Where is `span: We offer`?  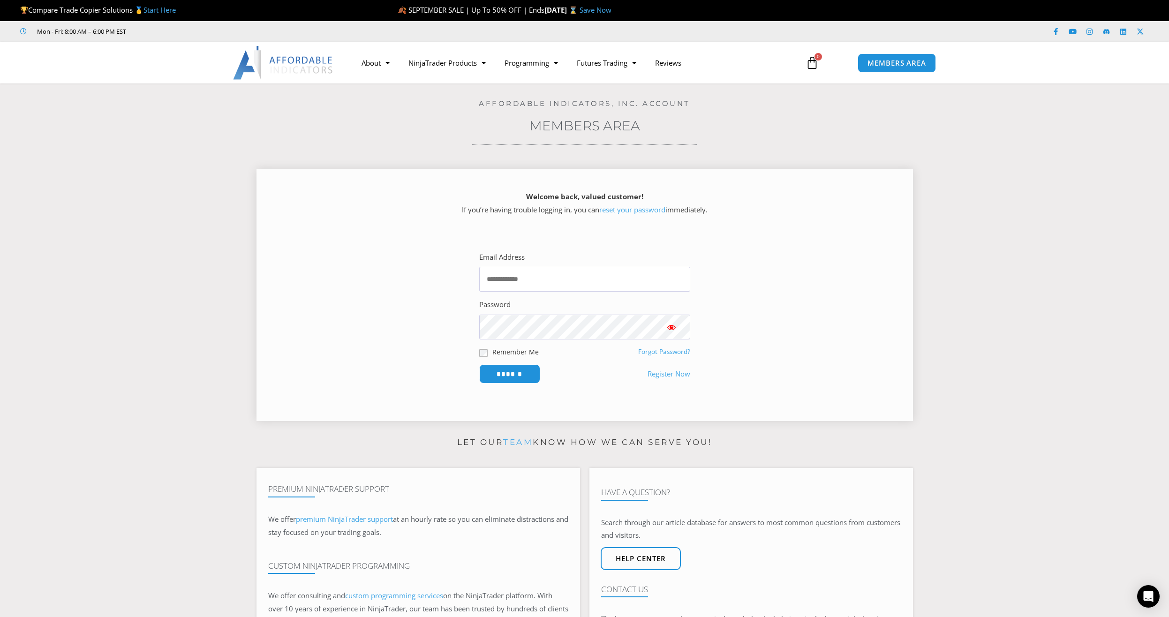
span: We offer is located at coordinates (282, 519).